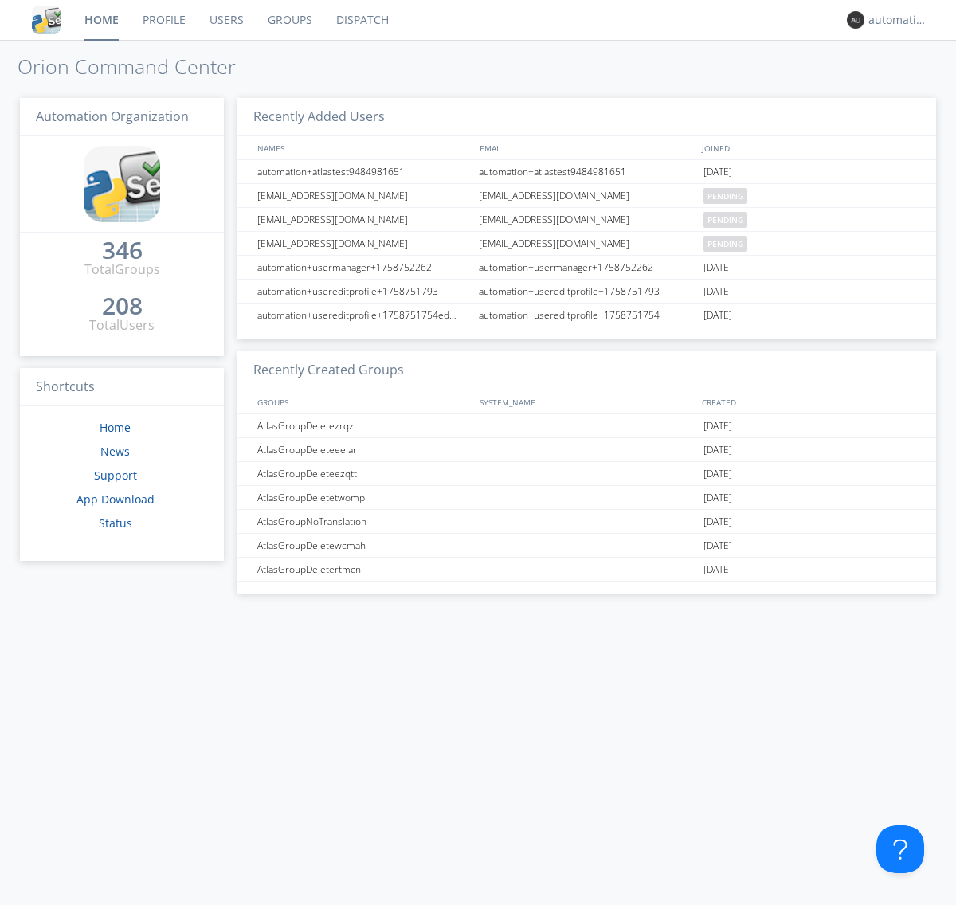 The width and height of the screenshot is (956, 905). I want to click on div: Total Users, so click(122, 325).